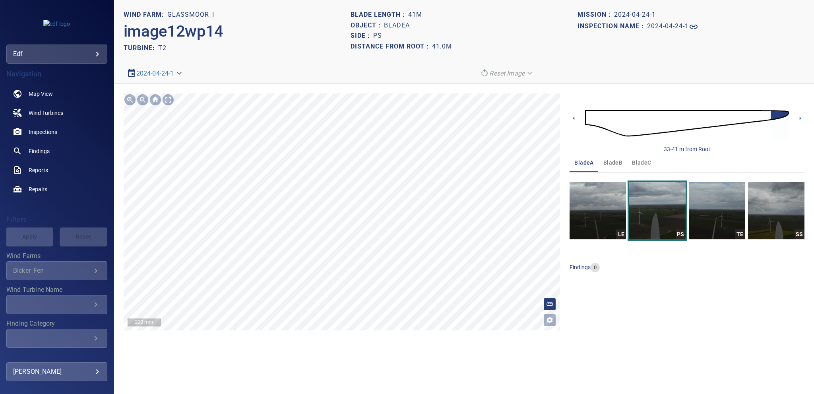  What do you see at coordinates (642, 163) in the screenshot?
I see `span: bladeC` at bounding box center [642, 163].